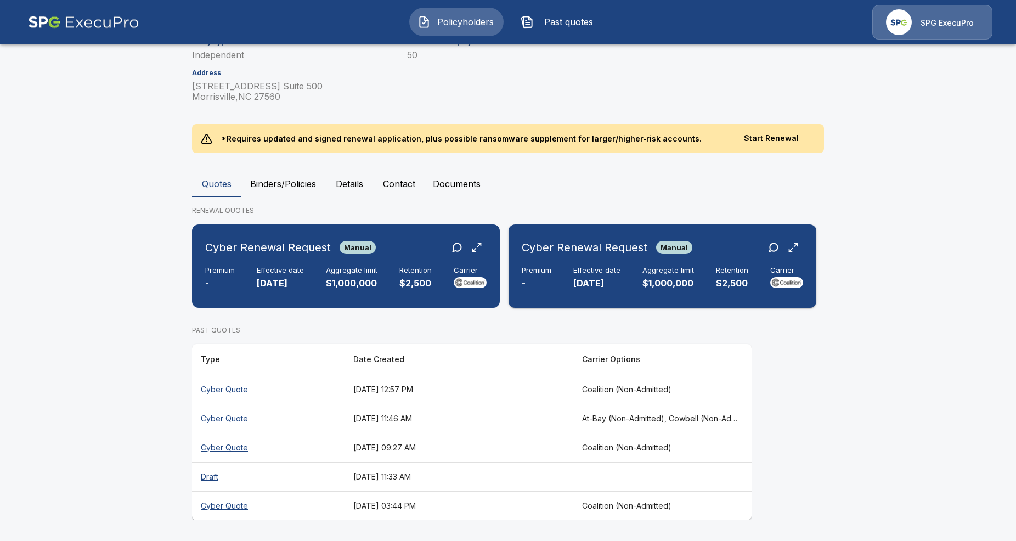 The width and height of the screenshot is (1016, 541). Describe the element at coordinates (932, 22) in the screenshot. I see `a: Agency IconSPG ExecuPro` at that location.